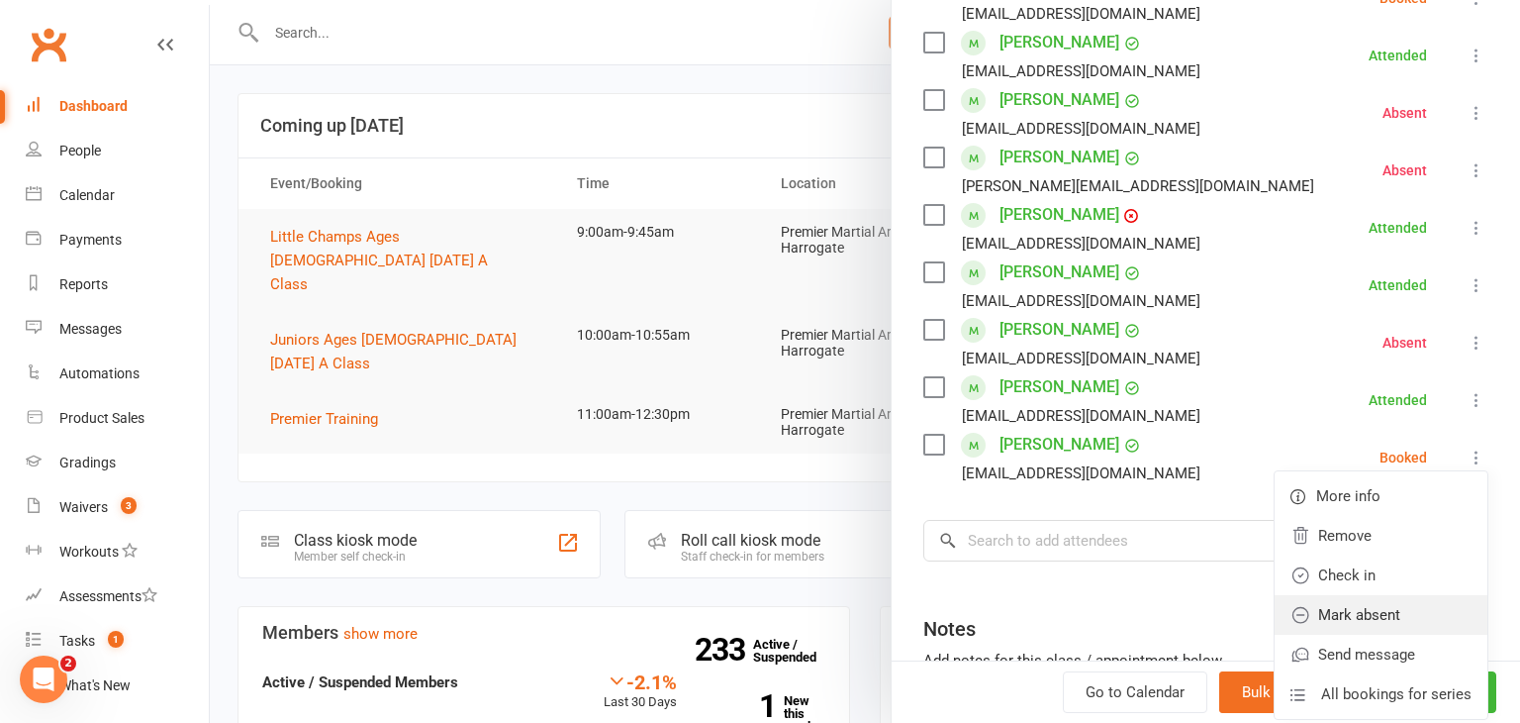  I want to click on div: People, so click(80, 150).